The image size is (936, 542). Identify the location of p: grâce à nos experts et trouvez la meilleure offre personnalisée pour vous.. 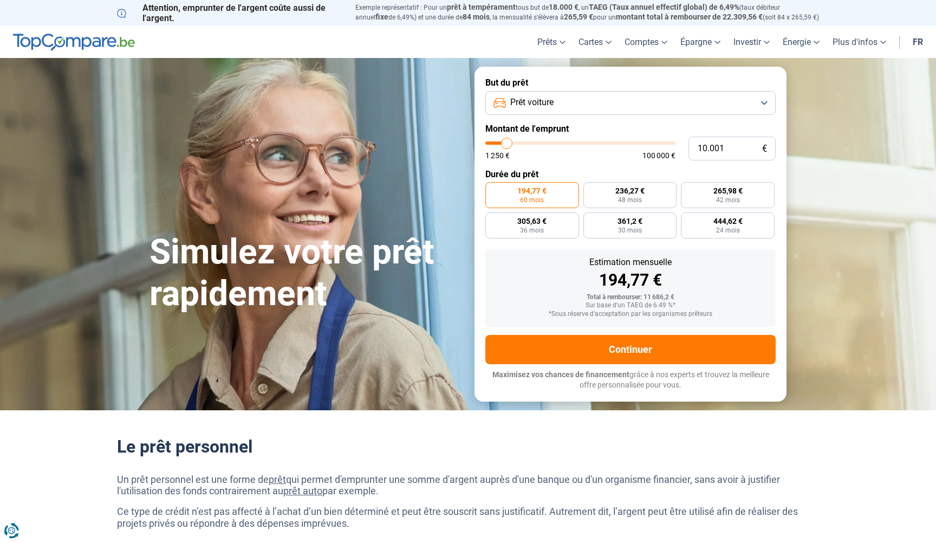
(631, 380).